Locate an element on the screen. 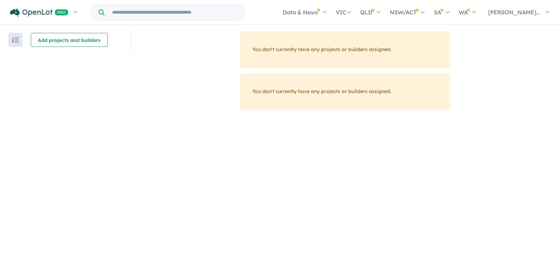 This screenshot has width=559, height=276. button: Add projects and builders is located at coordinates (69, 40).